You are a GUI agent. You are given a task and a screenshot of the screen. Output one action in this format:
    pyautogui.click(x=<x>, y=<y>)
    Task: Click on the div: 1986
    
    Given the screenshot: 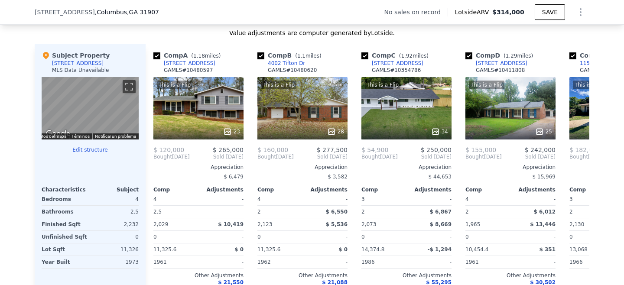 What is the action you would take?
    pyautogui.click(x=383, y=262)
    